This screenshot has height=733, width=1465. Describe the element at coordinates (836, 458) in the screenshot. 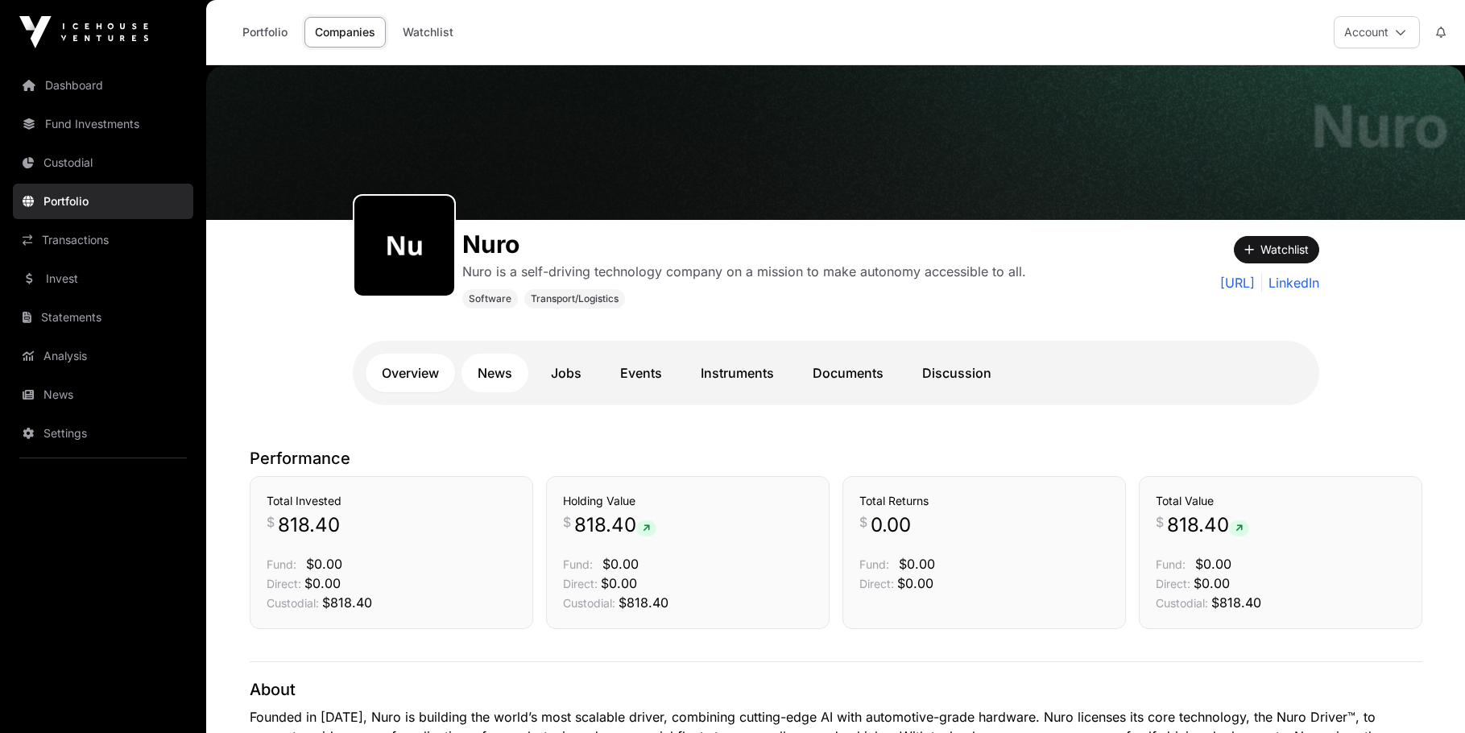

I see `p: Performance` at that location.